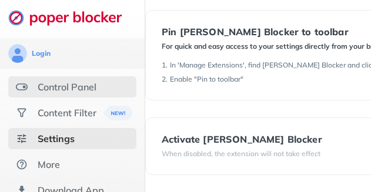 Image resolution: width=371 pixels, height=192 pixels. Describe the element at coordinates (71, 18) in the screenshot. I see `img: logo-webpage.svg` at that location.